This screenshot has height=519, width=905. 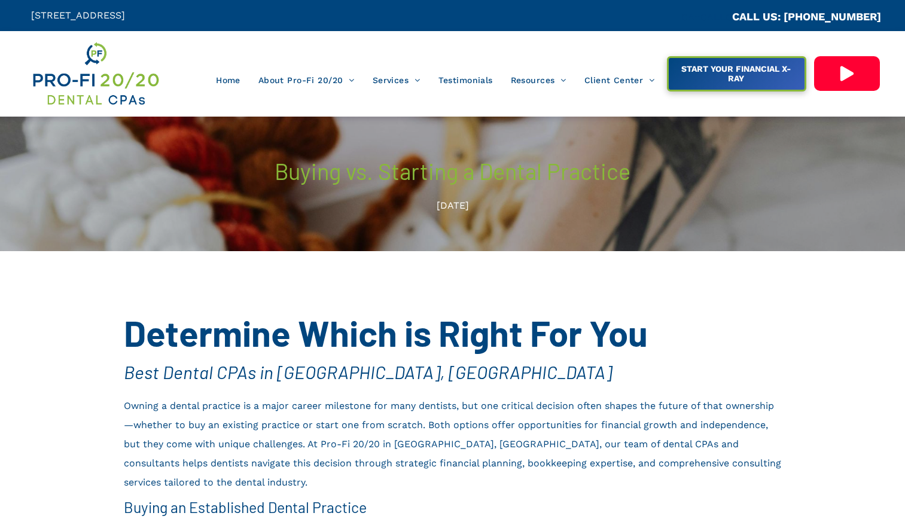 I want to click on span: CA::CALLC, so click(x=706, y=17).